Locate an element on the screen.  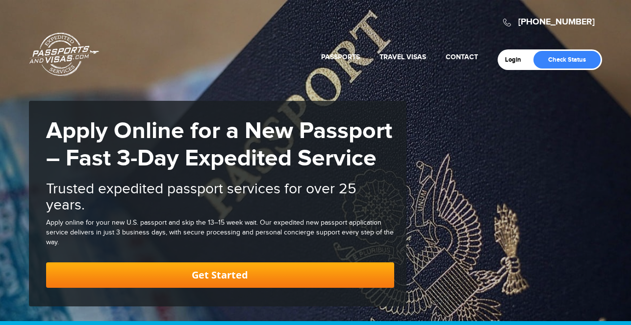
a: Travel Visas is located at coordinates (402, 57).